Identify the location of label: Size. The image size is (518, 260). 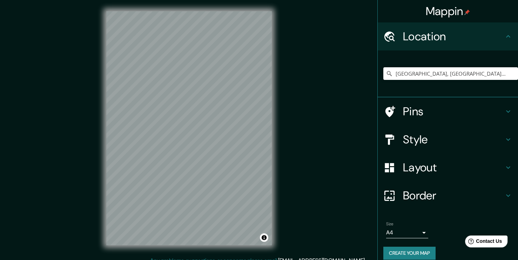
(390, 224).